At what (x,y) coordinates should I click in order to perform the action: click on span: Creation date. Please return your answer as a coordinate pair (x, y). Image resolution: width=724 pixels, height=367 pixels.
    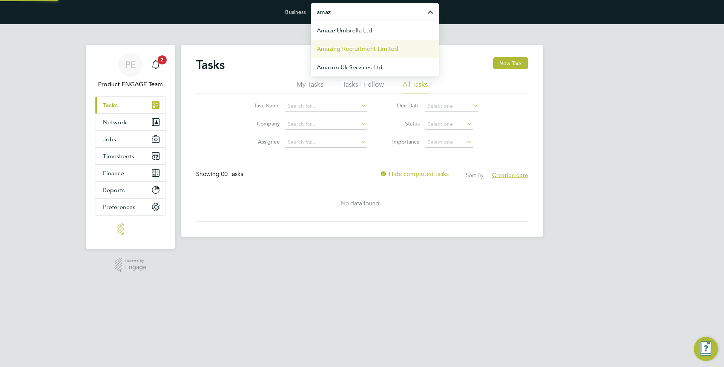
    Looking at the image, I should click on (510, 175).